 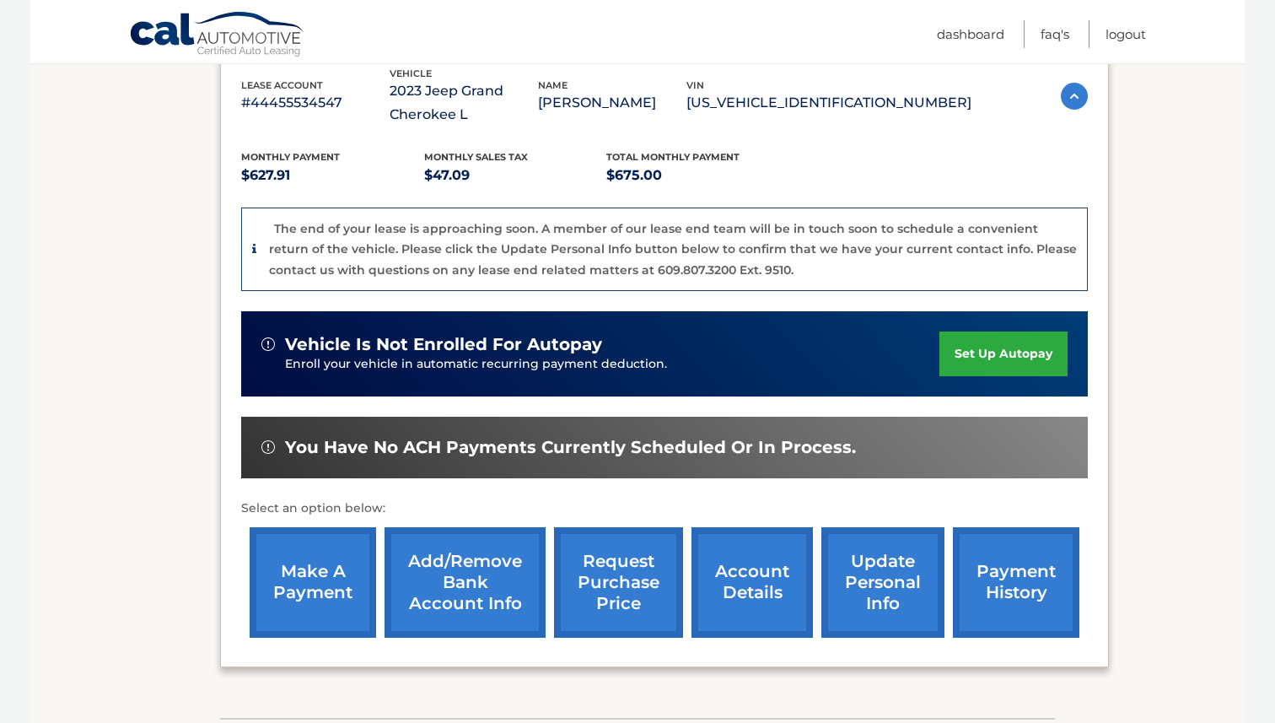 What do you see at coordinates (697, 175) in the screenshot?
I see `p: $675.00` at bounding box center [697, 175].